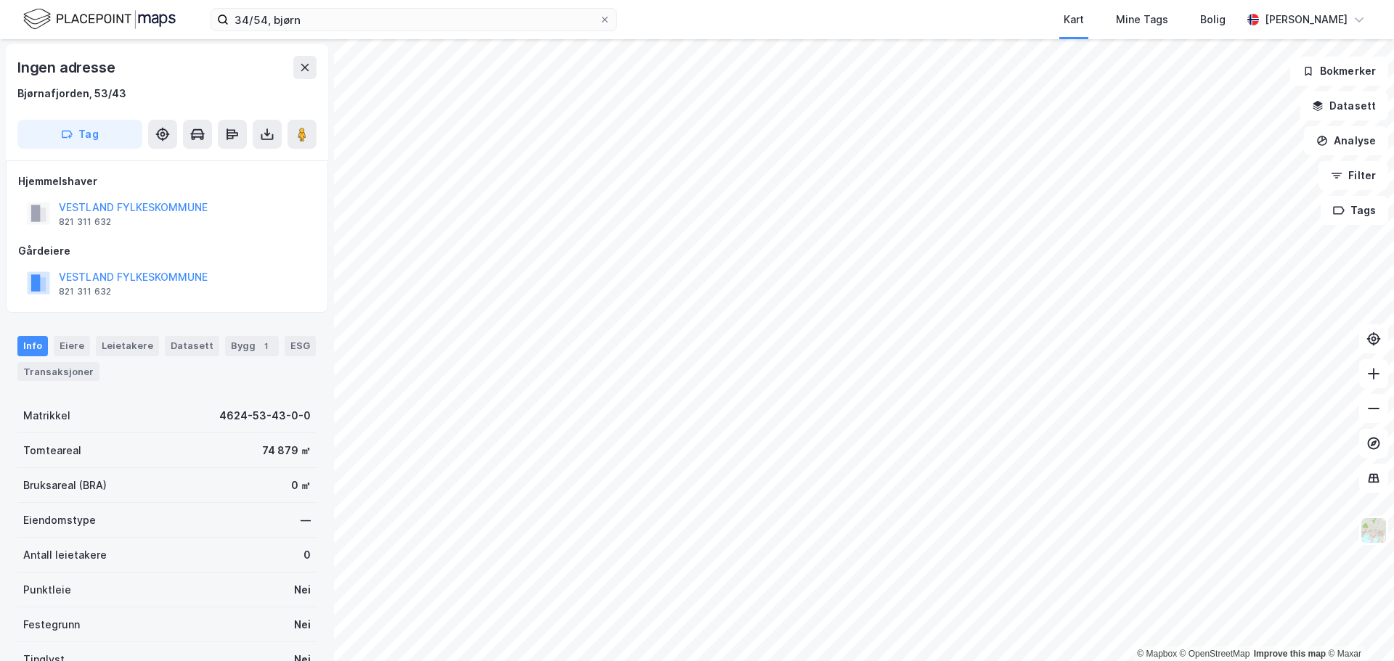  What do you see at coordinates (1215, 654) in the screenshot?
I see `a: OpenStreetMap` at bounding box center [1215, 654].